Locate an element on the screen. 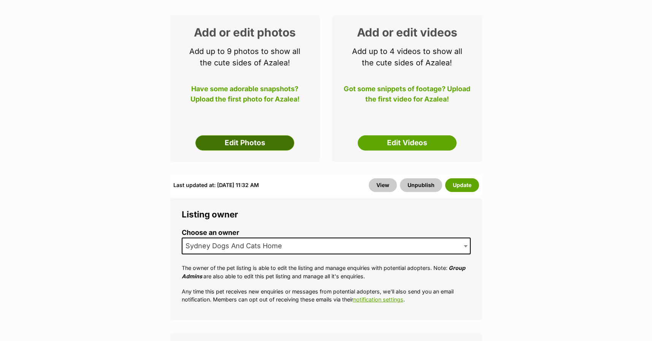  p: The owner of the pet listing is able to edit the listing and manage enquiries with potential adop... is located at coordinates (326, 272).